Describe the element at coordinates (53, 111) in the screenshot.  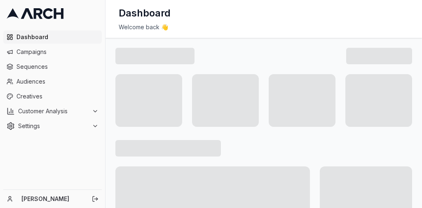
I see `span: Customer Analysis` at that location.